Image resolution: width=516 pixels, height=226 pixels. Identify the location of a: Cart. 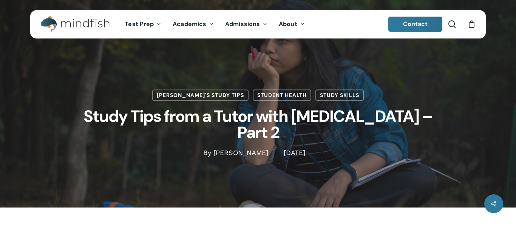
(471, 24).